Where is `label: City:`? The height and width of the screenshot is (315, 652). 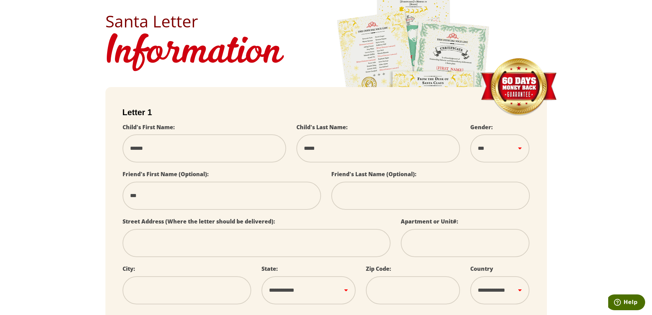 label: City: is located at coordinates (129, 268).